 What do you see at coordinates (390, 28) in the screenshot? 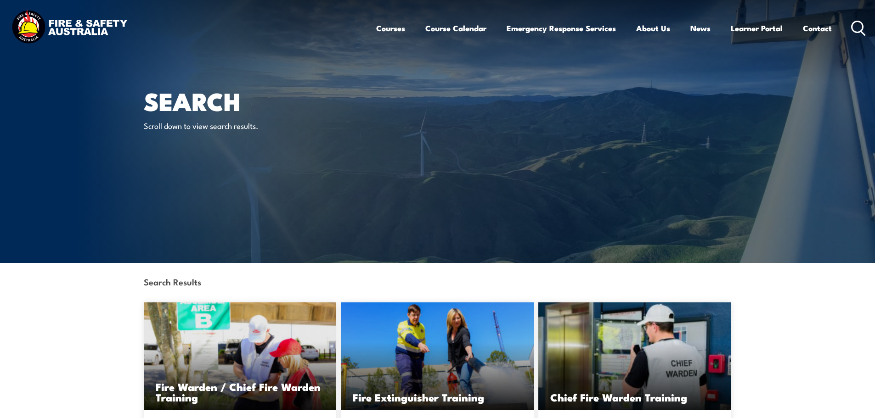
I see `a: Courses` at bounding box center [390, 28].